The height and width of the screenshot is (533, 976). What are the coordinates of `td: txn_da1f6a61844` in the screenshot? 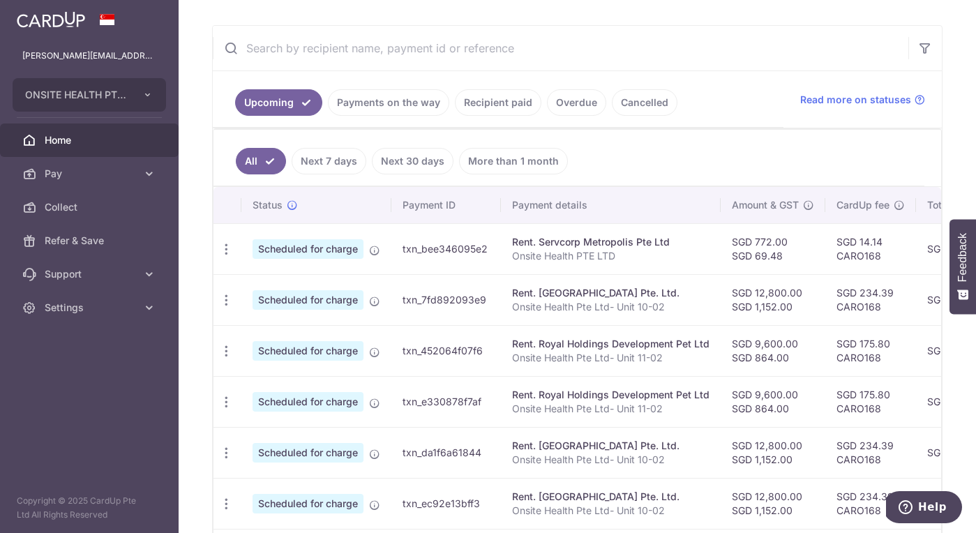 It's located at (446, 452).